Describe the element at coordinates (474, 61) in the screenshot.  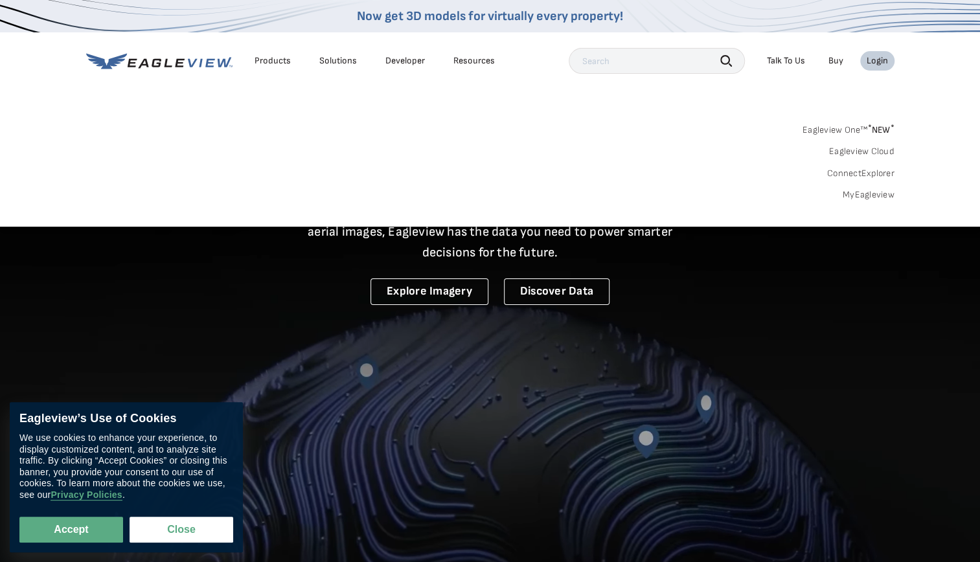
I see `div: Resources` at that location.